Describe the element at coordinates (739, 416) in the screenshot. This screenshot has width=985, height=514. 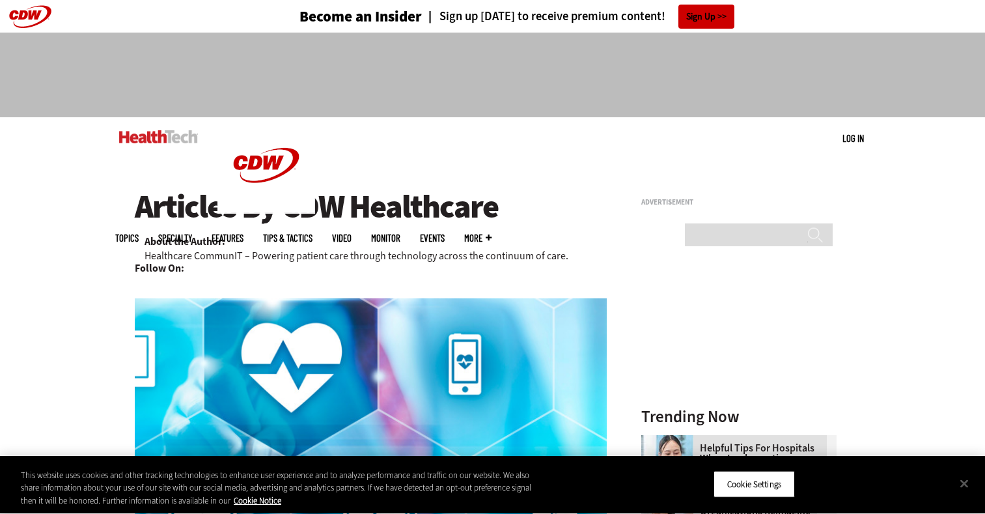
I see `h3: Trending Now` at that location.